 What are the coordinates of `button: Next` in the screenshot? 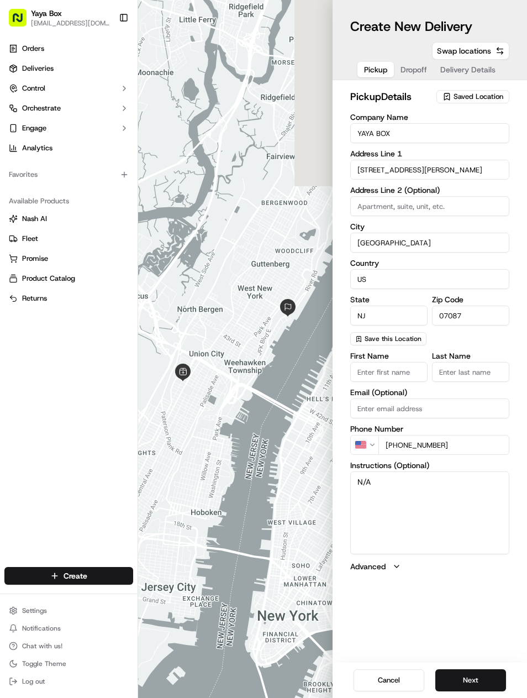 It's located at (471, 680).